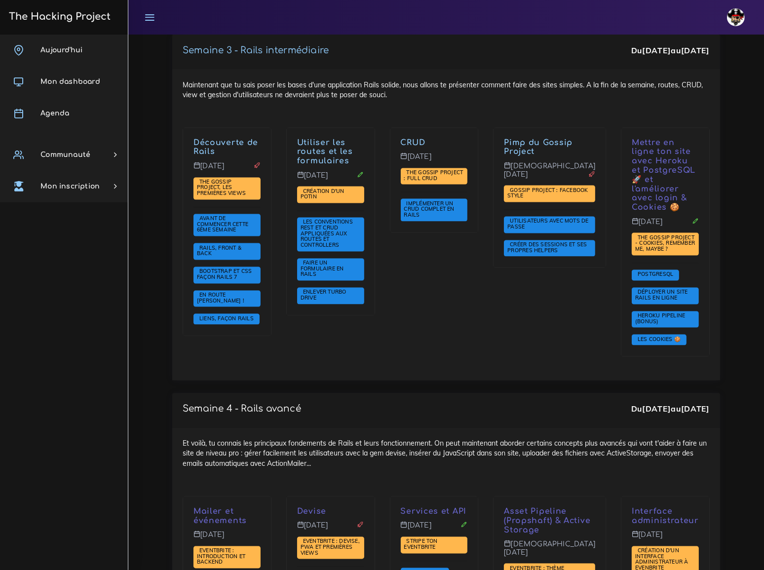  I want to click on span: Mon inscription, so click(70, 186).